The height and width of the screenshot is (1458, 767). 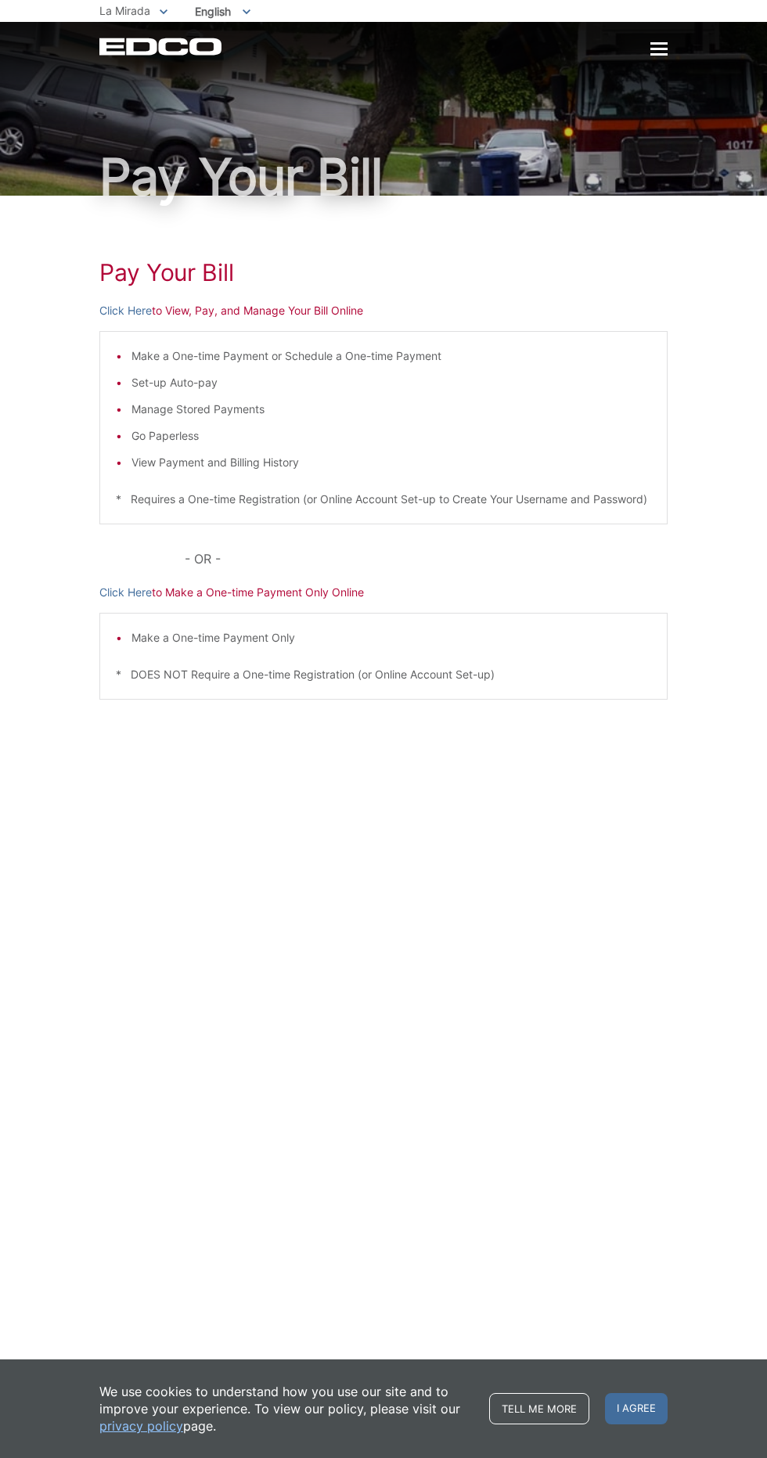 What do you see at coordinates (286, 1408) in the screenshot?
I see `p: We use cookies to understand how you use our site and to improve your experience. To view our pol...` at bounding box center [286, 1408].